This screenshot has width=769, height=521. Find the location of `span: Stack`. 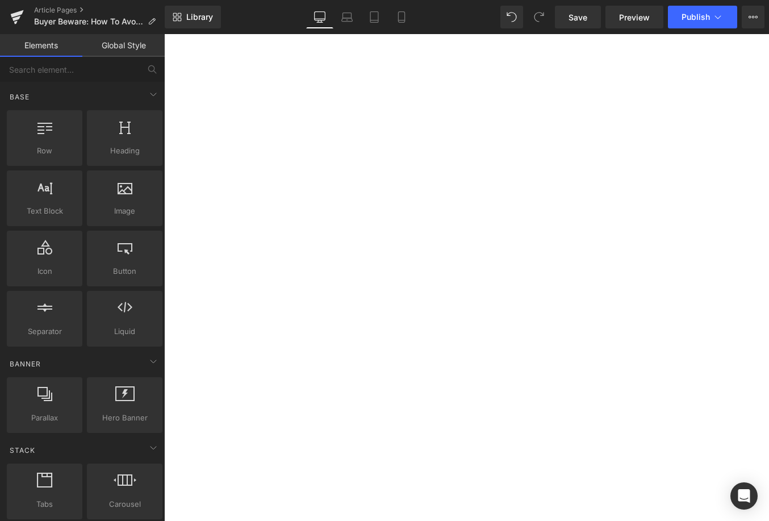

span: Stack is located at coordinates (22, 450).